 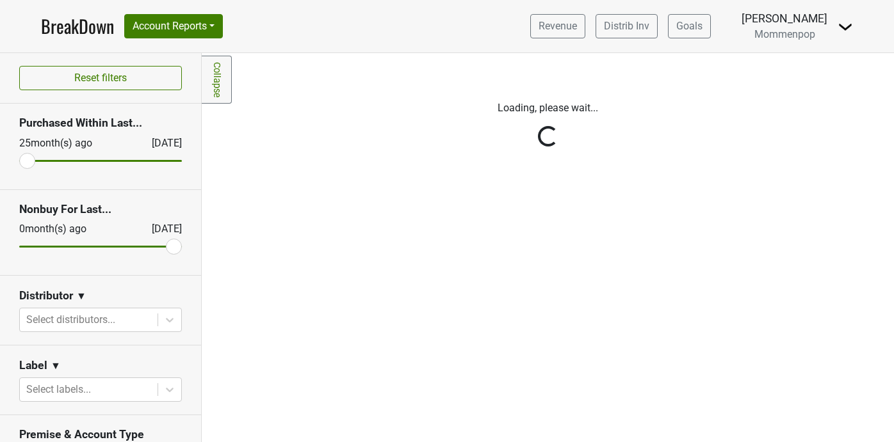 What do you see at coordinates (548, 108) in the screenshot?
I see `p: Loading, please wait...` at bounding box center [548, 108].